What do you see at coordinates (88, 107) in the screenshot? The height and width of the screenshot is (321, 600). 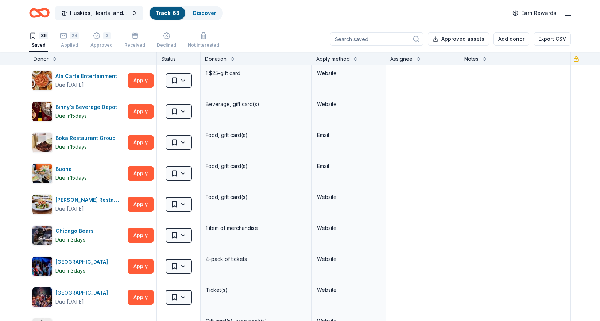 I see `div: Binny's Beverage Depot` at bounding box center [88, 107].